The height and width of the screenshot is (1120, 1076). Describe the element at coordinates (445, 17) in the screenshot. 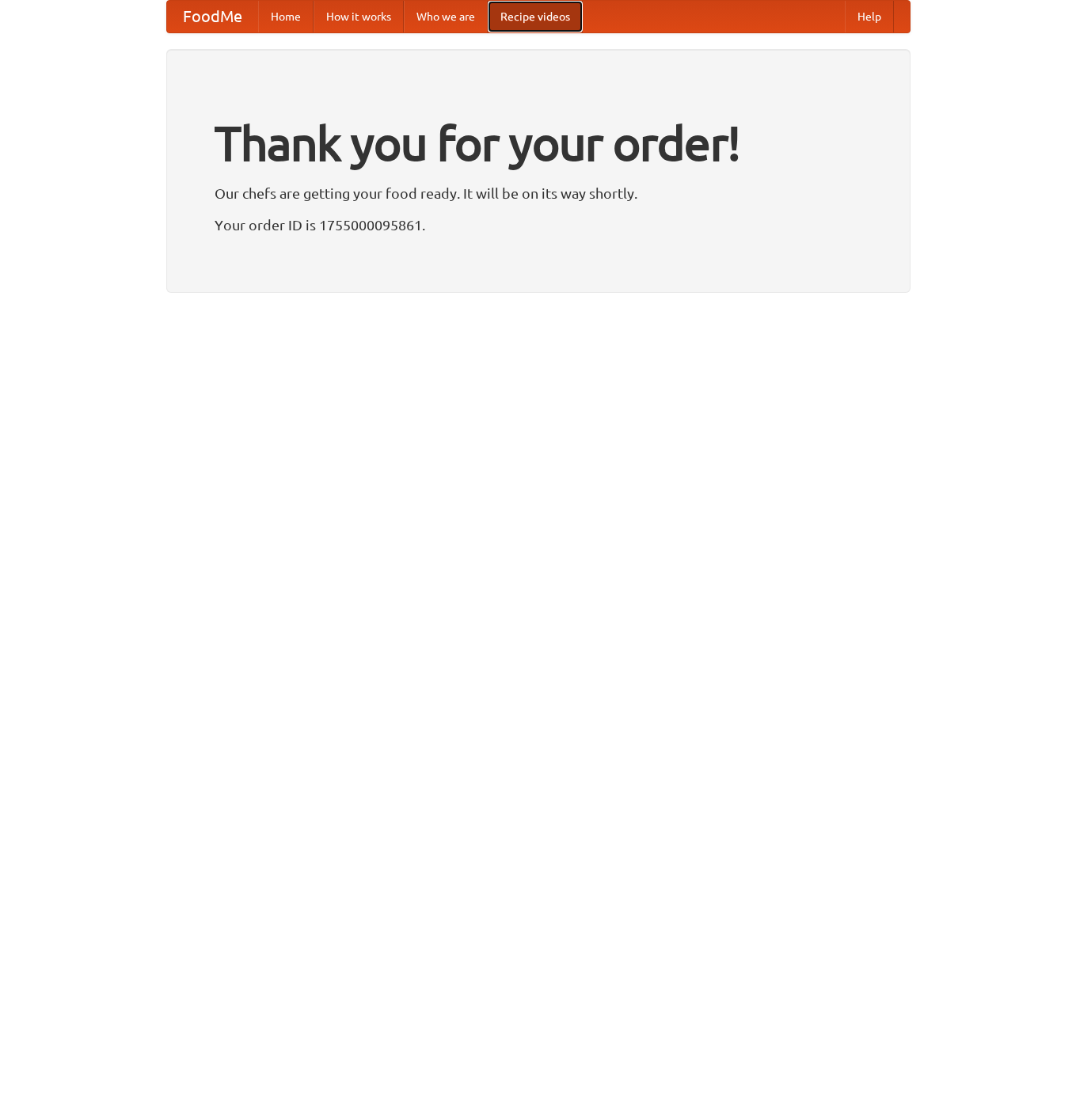

I see `a: Who we are` at that location.